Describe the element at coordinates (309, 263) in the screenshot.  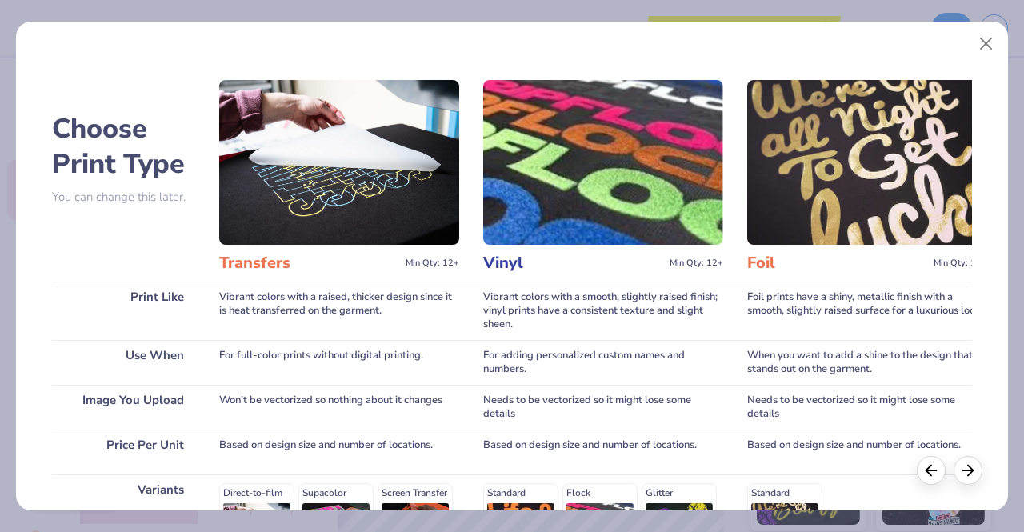
I see `h3: Transfers` at that location.